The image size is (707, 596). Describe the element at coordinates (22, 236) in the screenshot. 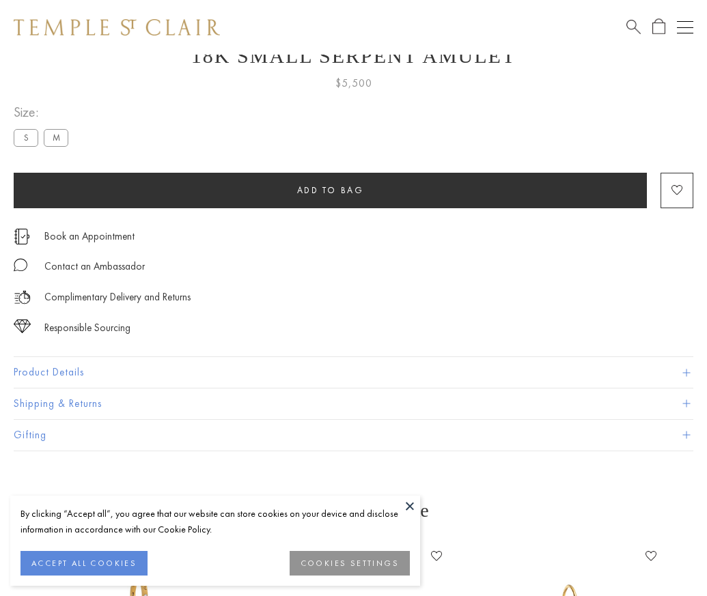

I see `img: icon_appointment.svg` at that location.